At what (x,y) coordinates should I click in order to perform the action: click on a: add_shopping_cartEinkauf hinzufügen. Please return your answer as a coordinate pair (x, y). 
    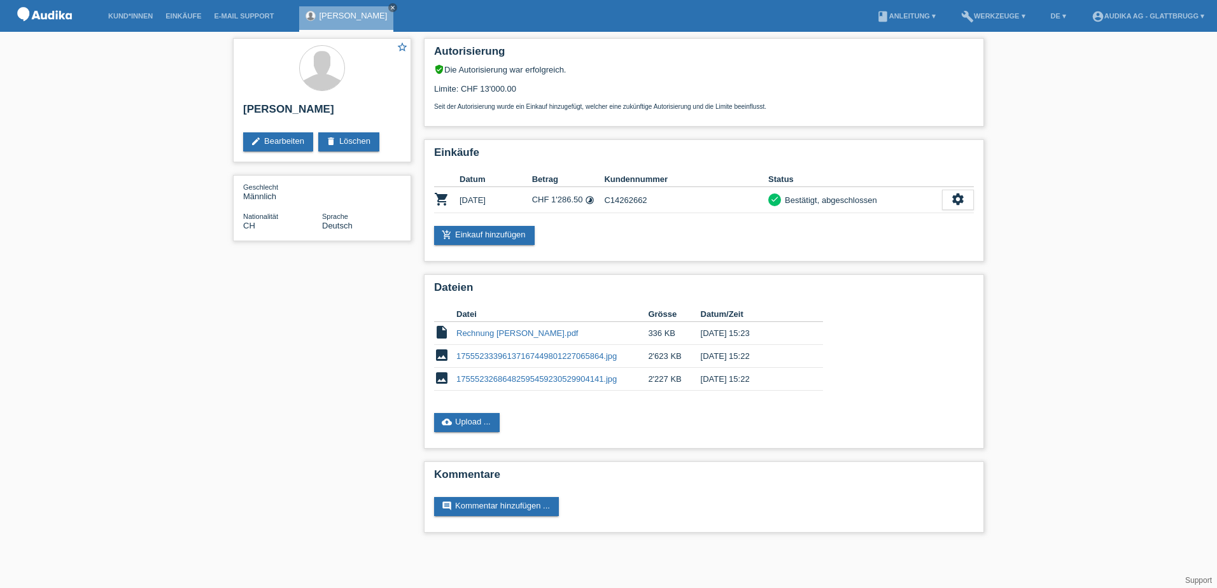
    Looking at the image, I should click on (484, 235).